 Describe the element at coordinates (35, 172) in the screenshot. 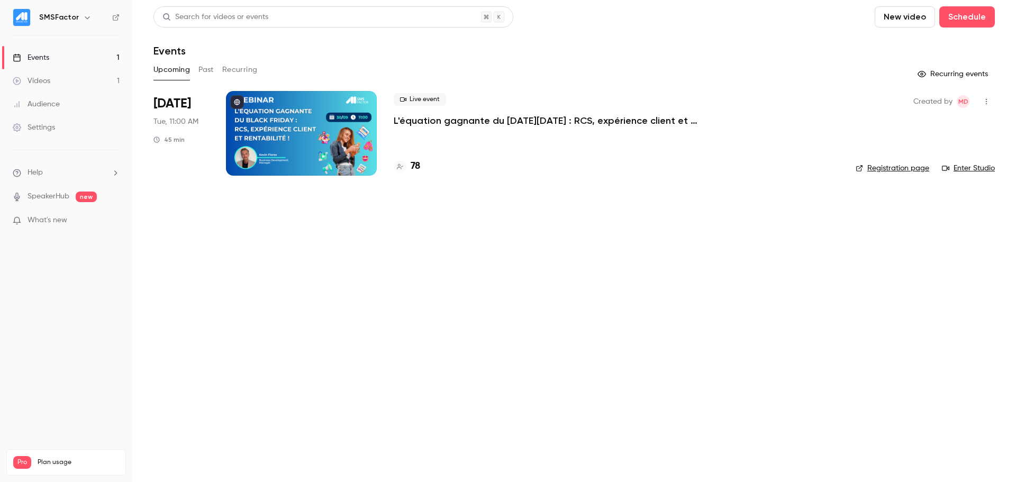

I see `span: Help` at that location.